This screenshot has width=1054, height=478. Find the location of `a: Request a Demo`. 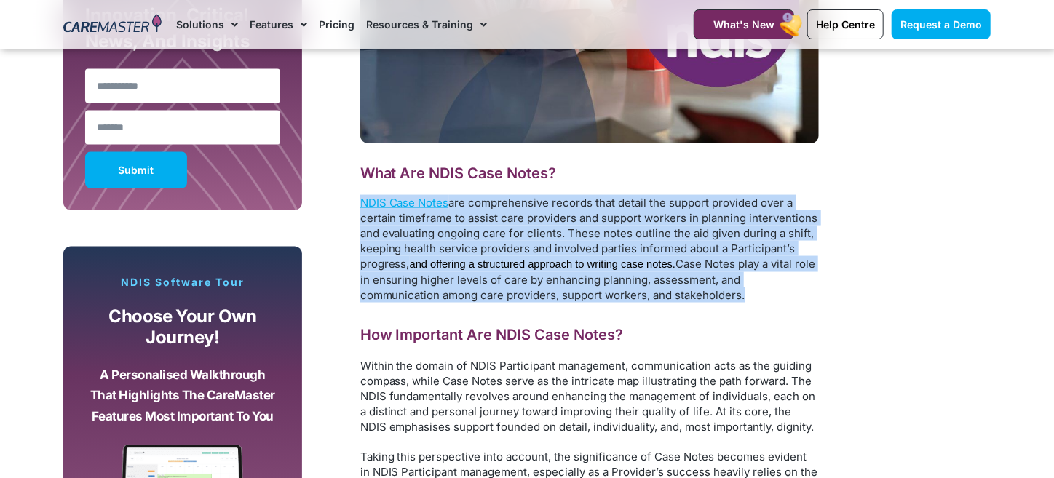

a: Request a Demo is located at coordinates (941, 24).